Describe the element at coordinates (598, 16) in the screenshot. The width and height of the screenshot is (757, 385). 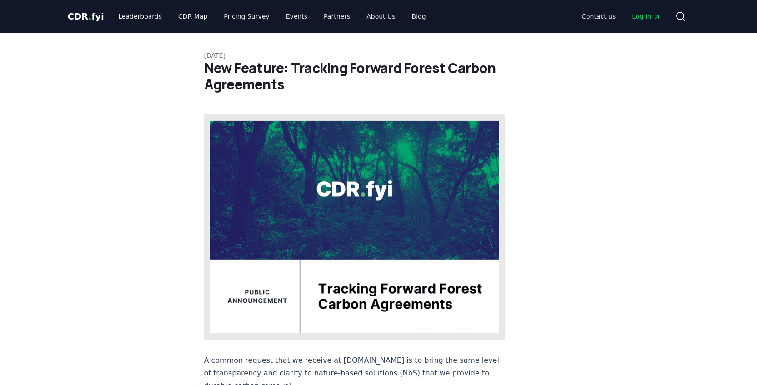
I see `a: Contact us` at that location.